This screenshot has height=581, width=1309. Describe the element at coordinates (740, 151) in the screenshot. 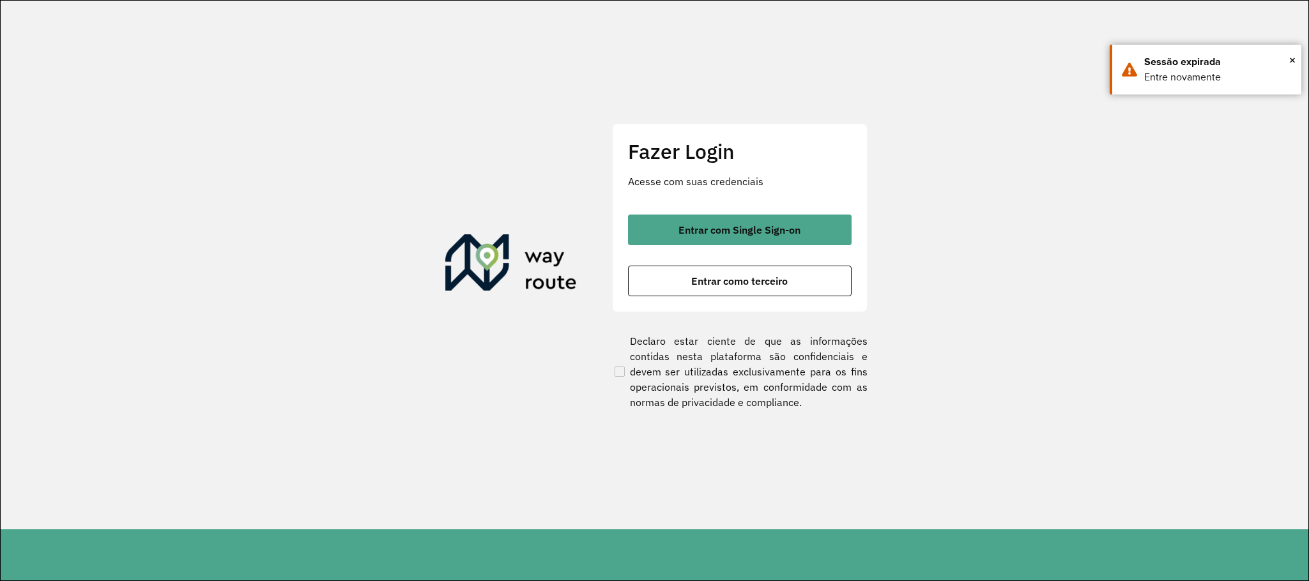

I see `h2: Fazer Login` at that location.